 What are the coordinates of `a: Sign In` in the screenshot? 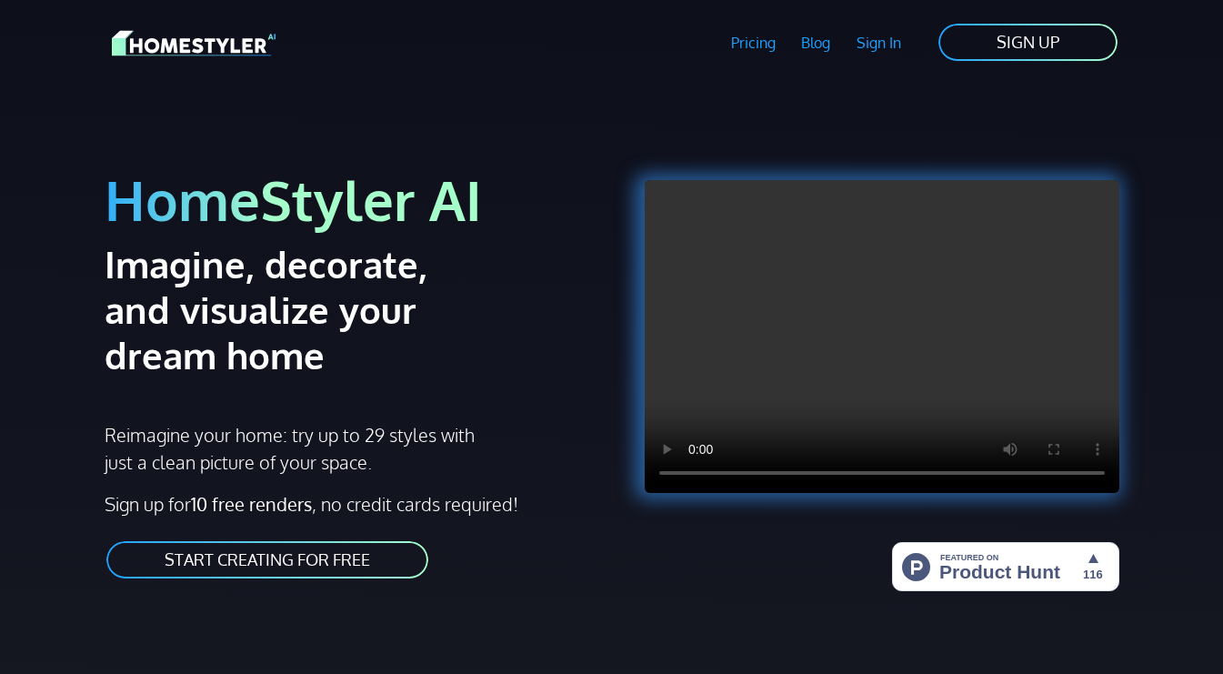 It's located at (879, 43).